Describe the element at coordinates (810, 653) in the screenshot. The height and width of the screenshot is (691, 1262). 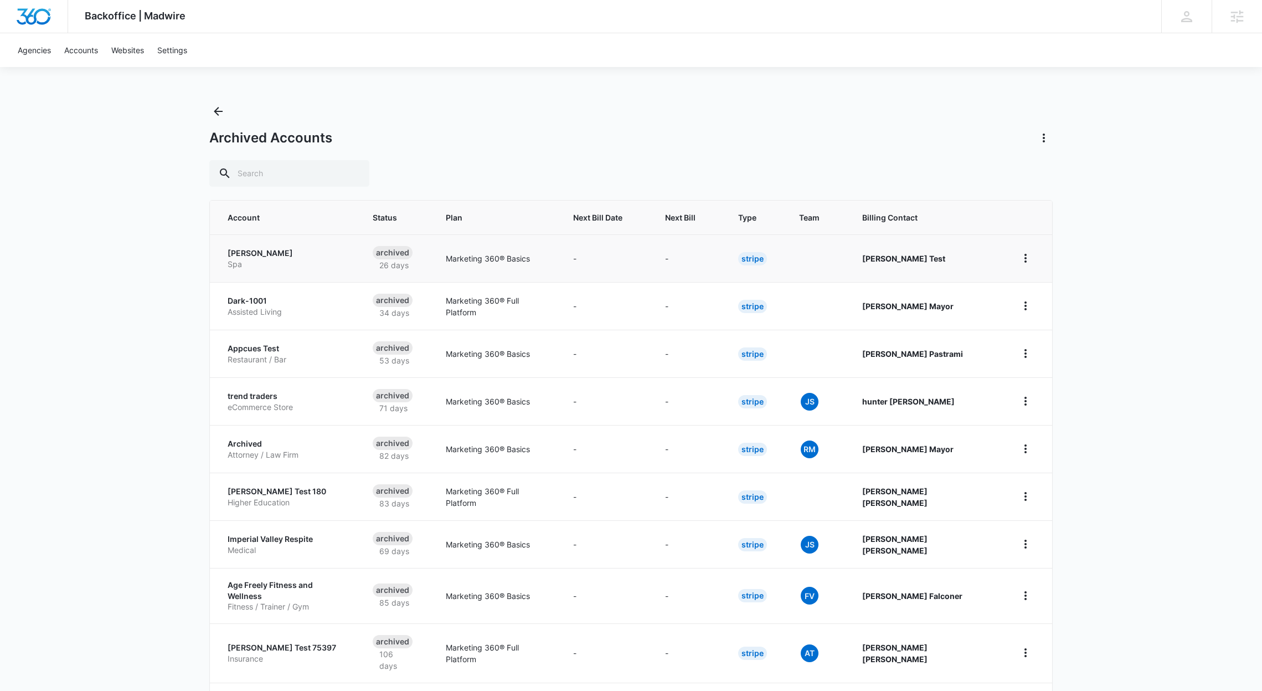
I see `span: At` at that location.